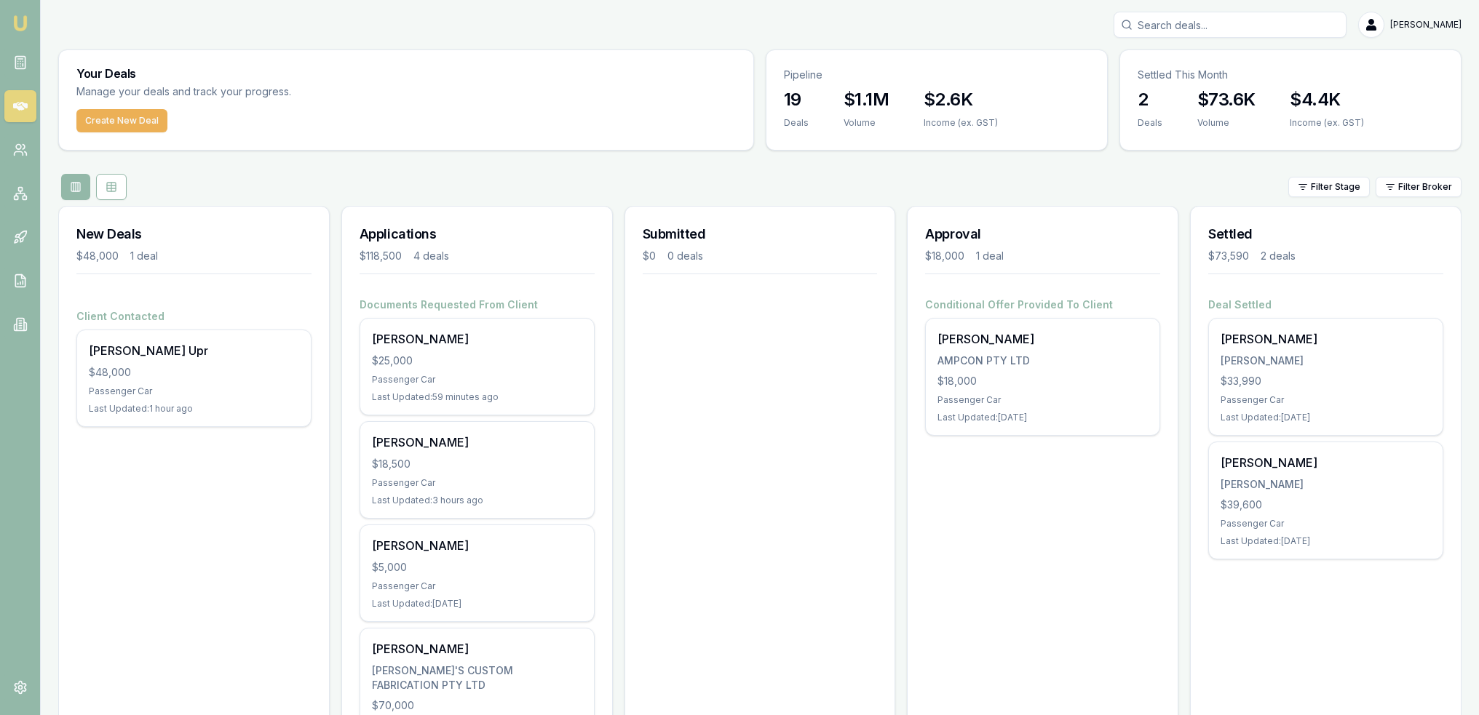 This screenshot has width=1479, height=715. I want to click on h3: New Deals, so click(194, 234).